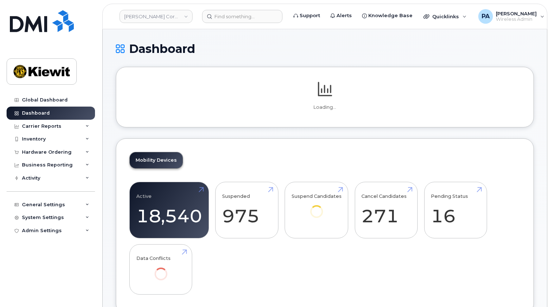  What do you see at coordinates (325, 49) in the screenshot?
I see `h1: Dashboard` at bounding box center [325, 49].